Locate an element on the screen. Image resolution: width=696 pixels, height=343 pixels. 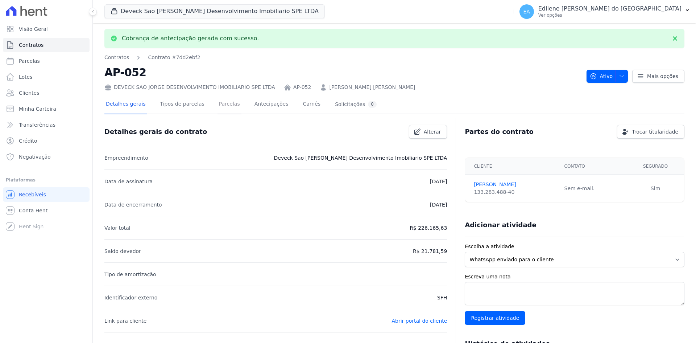
label: Escreva uma nota is located at coordinates (575, 276).